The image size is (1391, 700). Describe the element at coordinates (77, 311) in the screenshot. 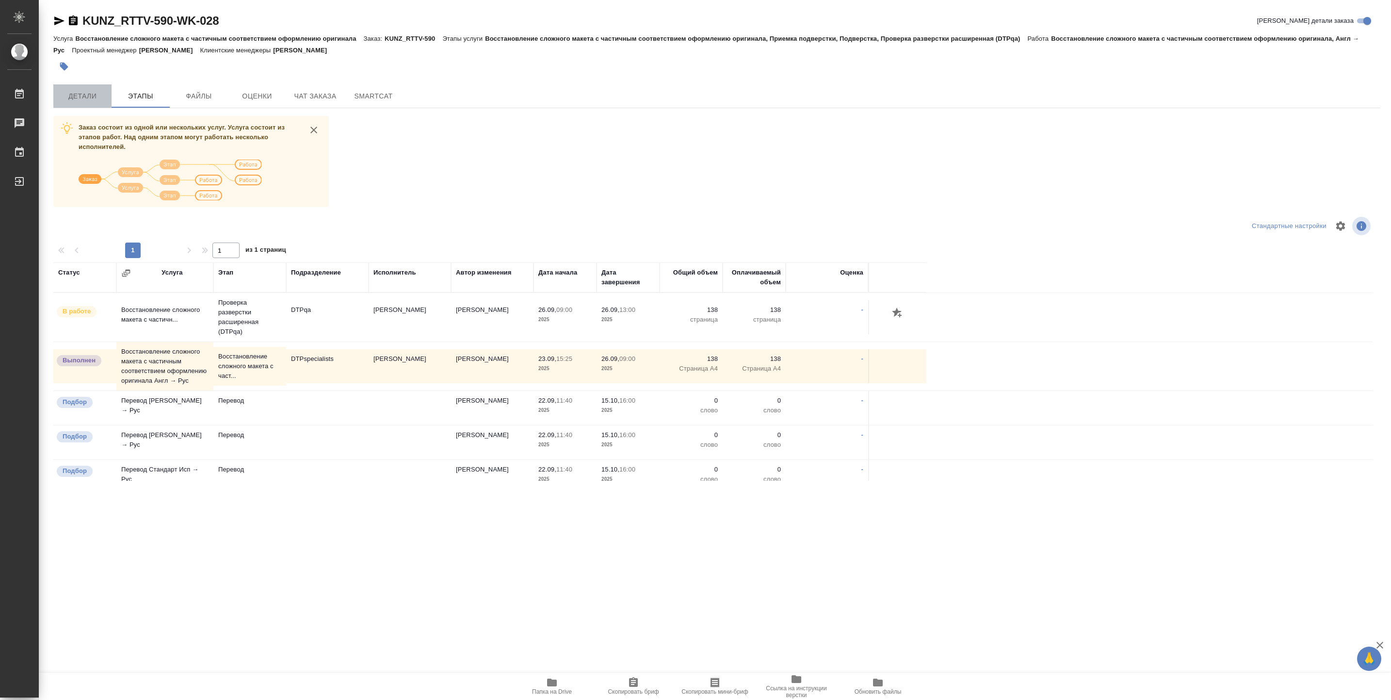

I see `p: В работе` at that location.